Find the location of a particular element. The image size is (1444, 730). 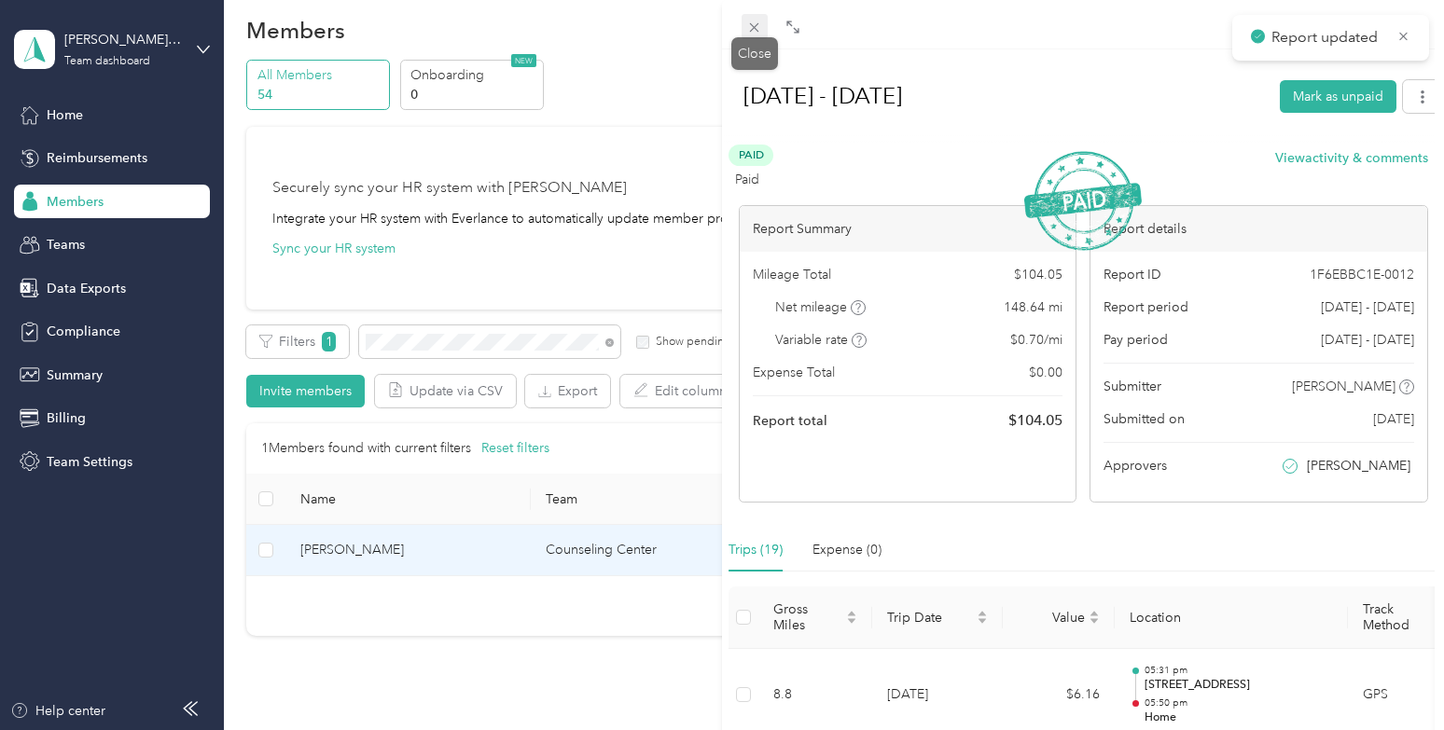

button: Viewactivity & comments is located at coordinates (1351, 158).